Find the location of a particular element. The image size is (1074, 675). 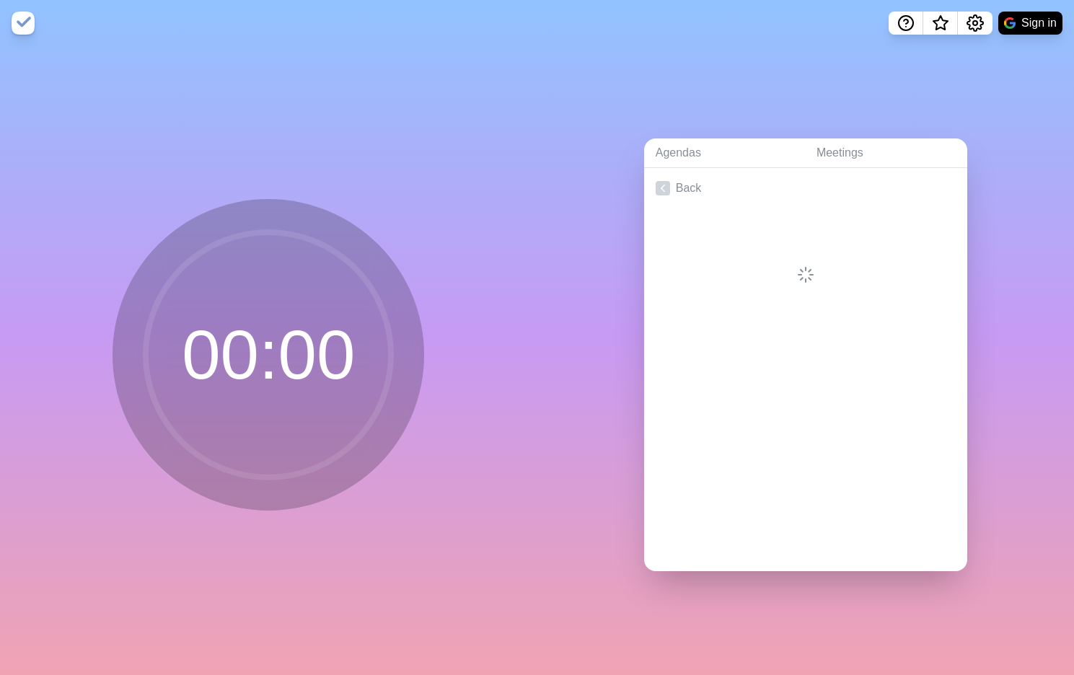

button: Help is located at coordinates (906, 23).